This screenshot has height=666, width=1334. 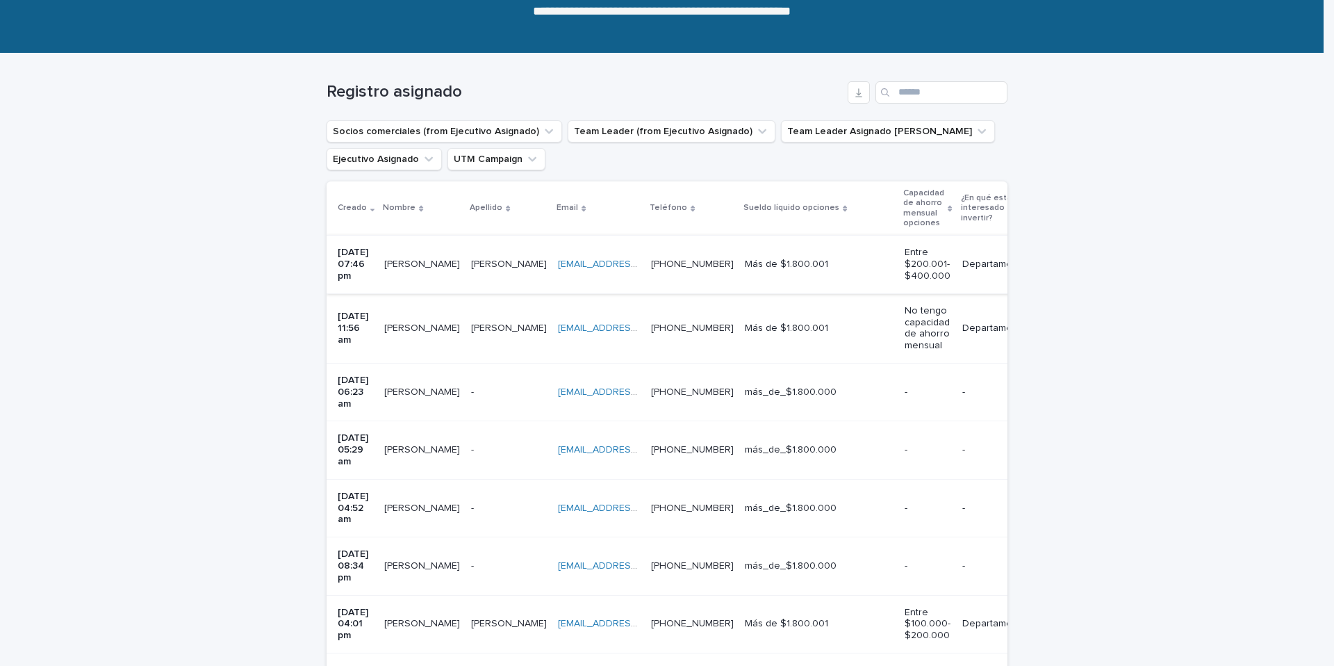 What do you see at coordinates (423, 448) in the screenshot?
I see `p: Valentin Cantillana` at bounding box center [423, 448].